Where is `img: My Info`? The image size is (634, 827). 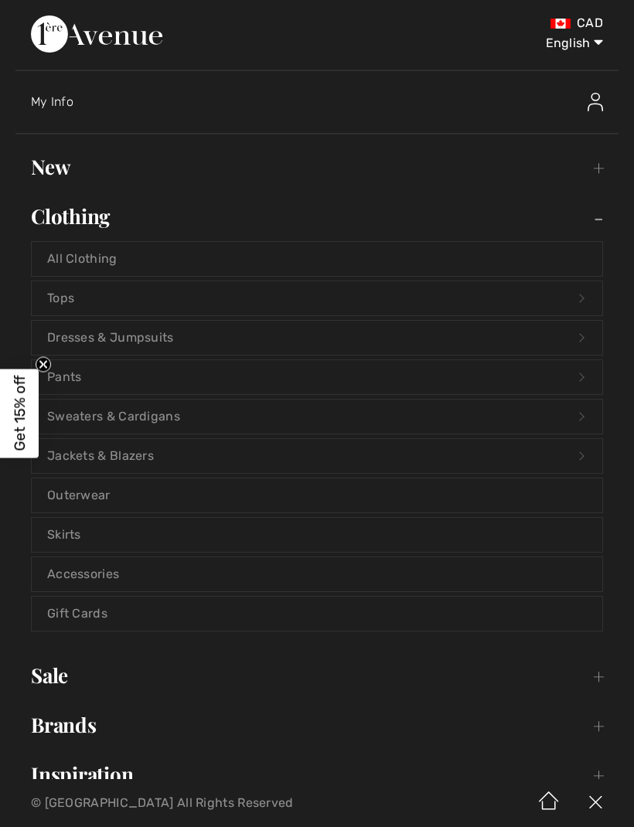
img: My Info is located at coordinates (595, 102).